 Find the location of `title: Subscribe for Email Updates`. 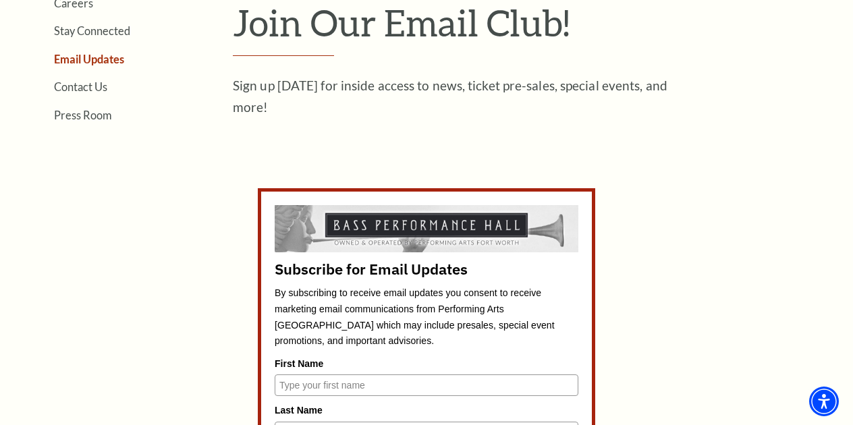

title: Subscribe for Email Updates is located at coordinates (427, 269).